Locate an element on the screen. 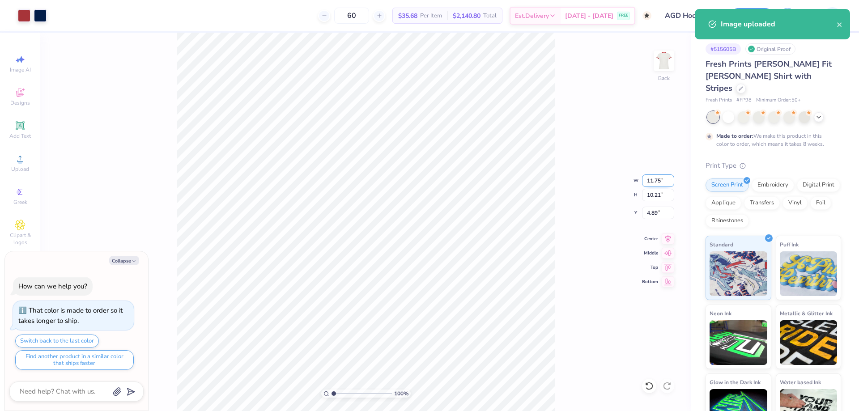  div: Original Proof is located at coordinates (771, 49).